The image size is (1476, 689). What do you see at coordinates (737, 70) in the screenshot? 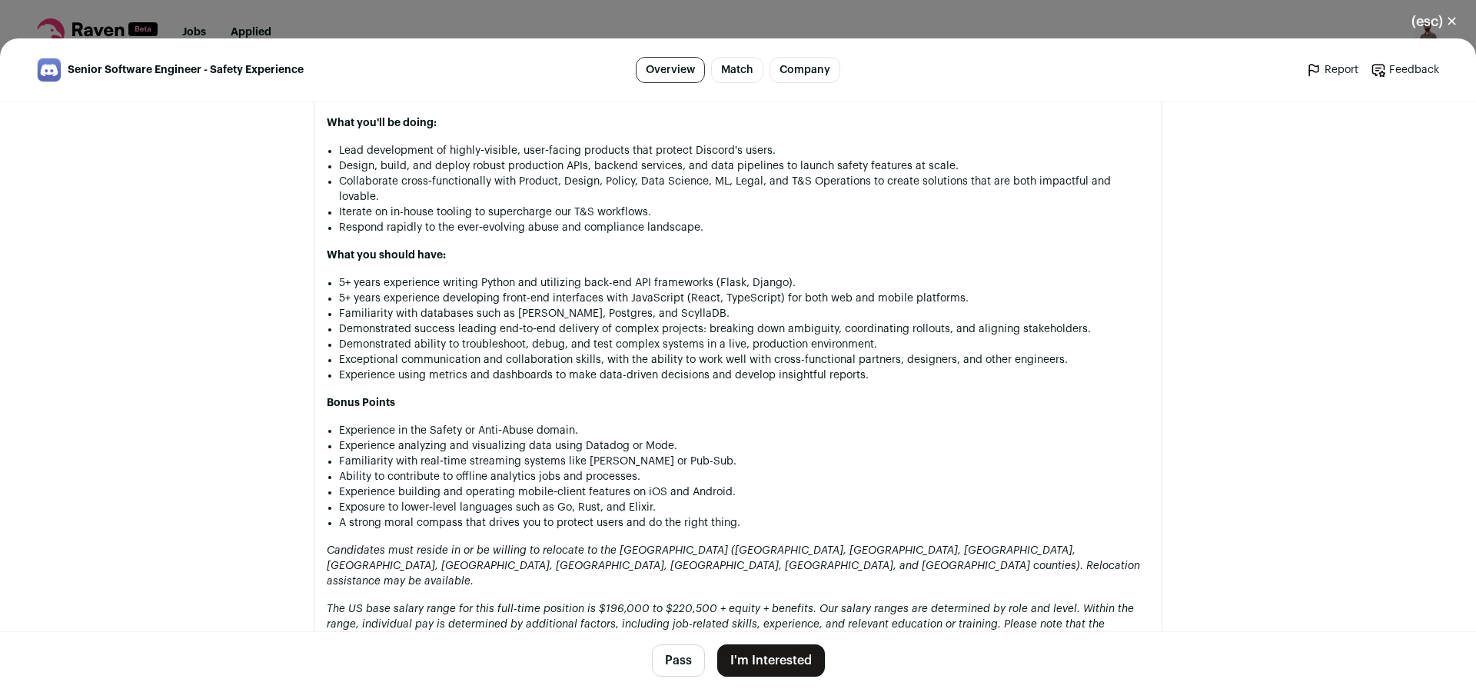
I see `a: Match` at bounding box center [737, 70].